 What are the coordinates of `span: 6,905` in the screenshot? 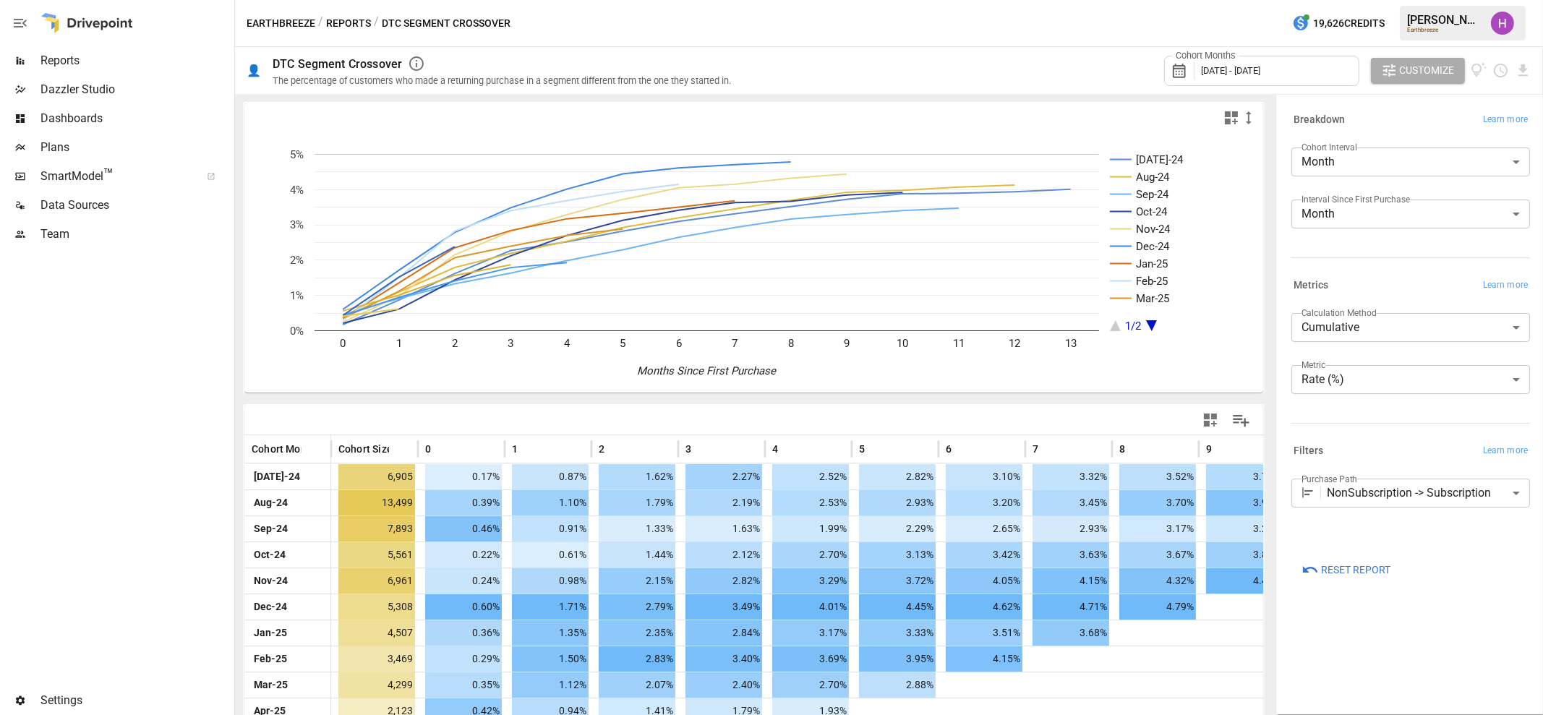 It's located at (377, 477).